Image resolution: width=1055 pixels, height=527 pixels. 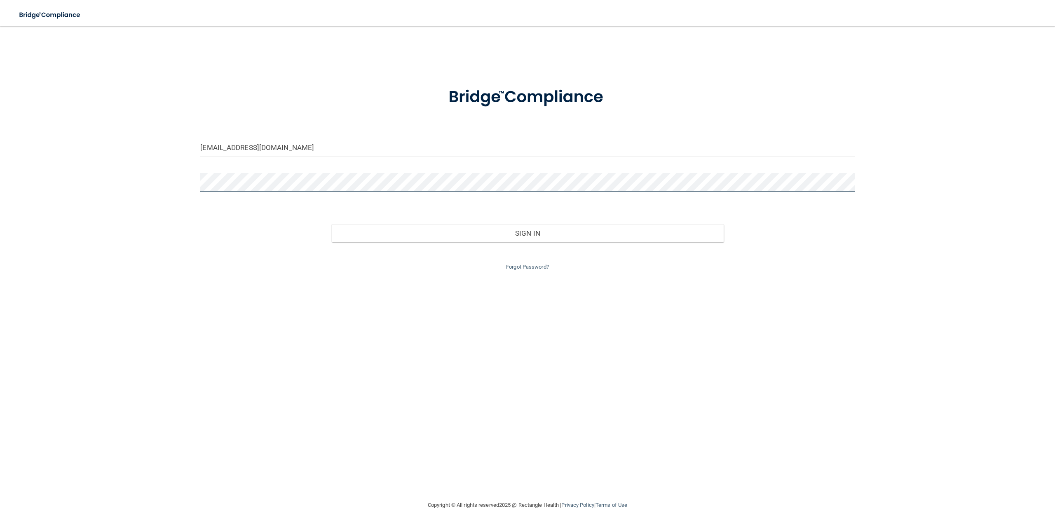 What do you see at coordinates (578, 505) in the screenshot?
I see `a: Privacy Policy` at bounding box center [578, 505].